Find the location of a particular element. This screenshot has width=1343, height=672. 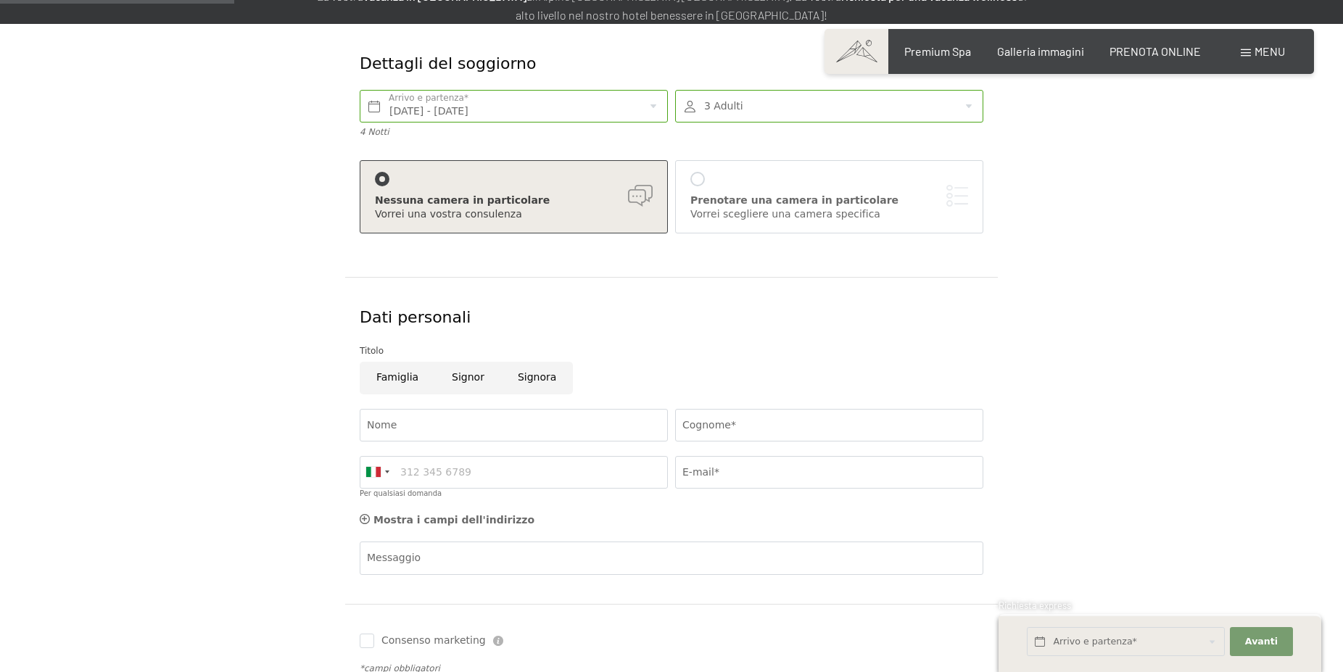

div: Prenotare una camera in particolare is located at coordinates (829, 201).